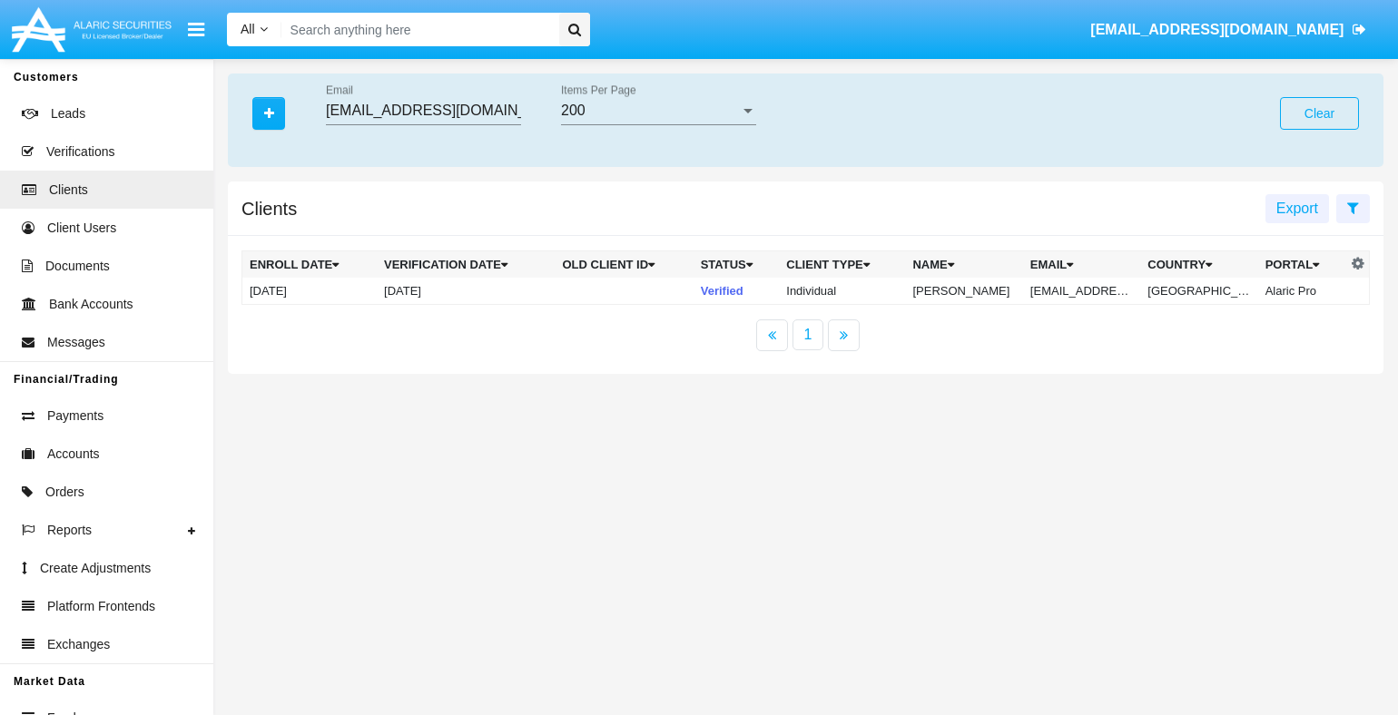  I want to click on th: Email, so click(1081, 265).